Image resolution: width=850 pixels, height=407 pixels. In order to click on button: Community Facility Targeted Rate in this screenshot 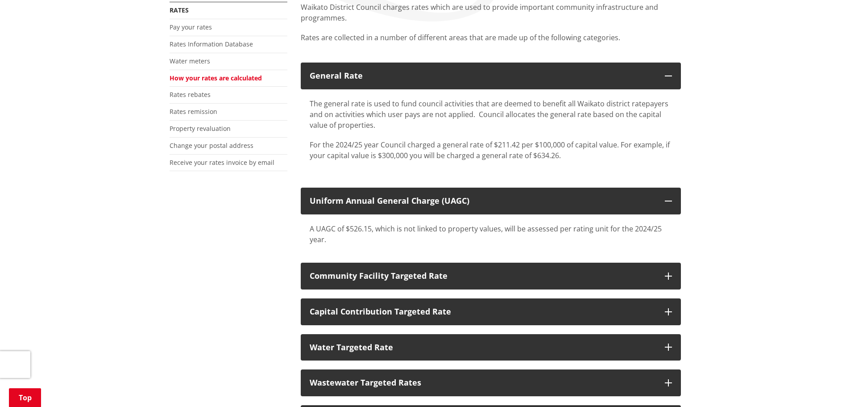, I will do `click(491, 276)`.